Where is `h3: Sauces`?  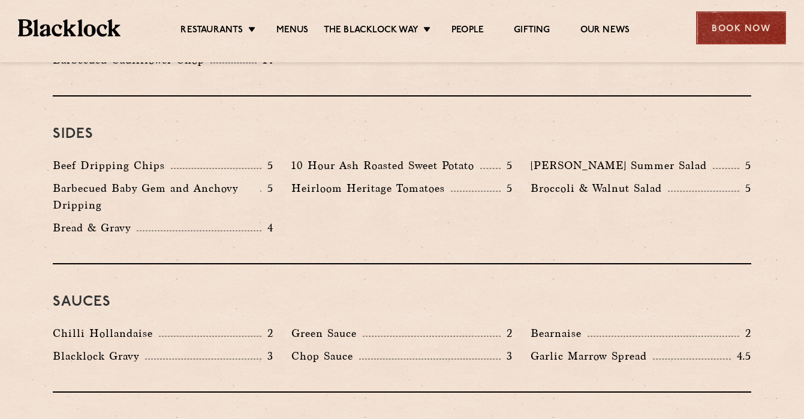
h3: Sauces is located at coordinates (402, 302).